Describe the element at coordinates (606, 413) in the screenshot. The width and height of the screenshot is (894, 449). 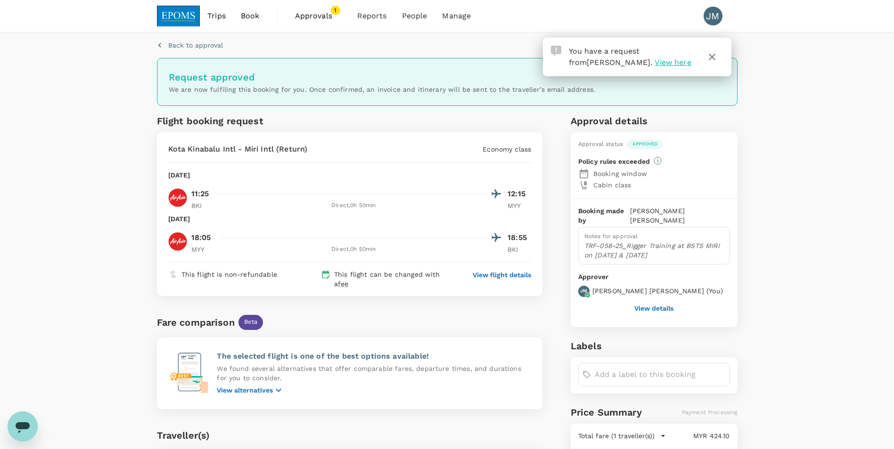
I see `h6: Price Summary` at that location.